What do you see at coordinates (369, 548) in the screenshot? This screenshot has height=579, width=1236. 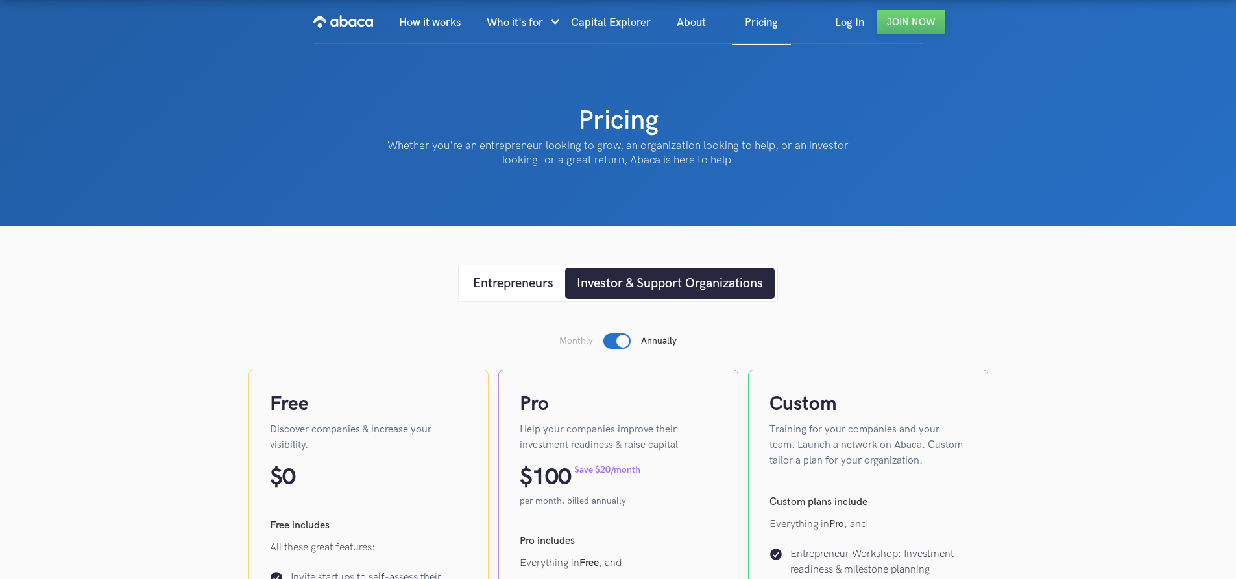 I see `p: All these great features:` at bounding box center [369, 548].